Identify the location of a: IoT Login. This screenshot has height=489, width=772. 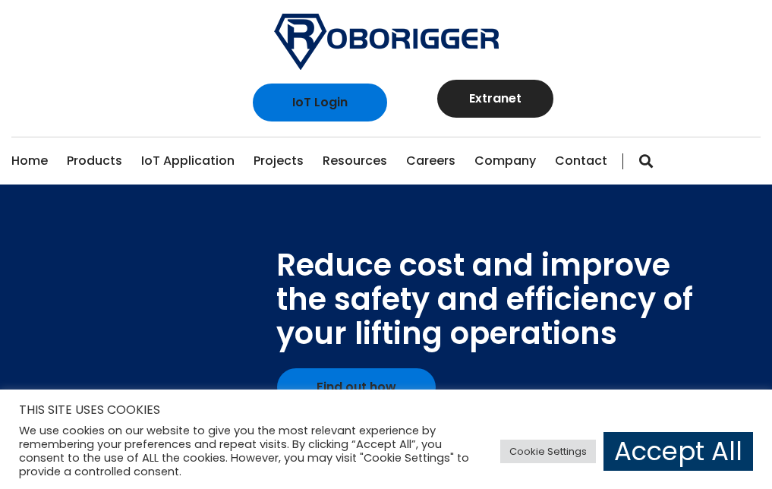
(319, 102).